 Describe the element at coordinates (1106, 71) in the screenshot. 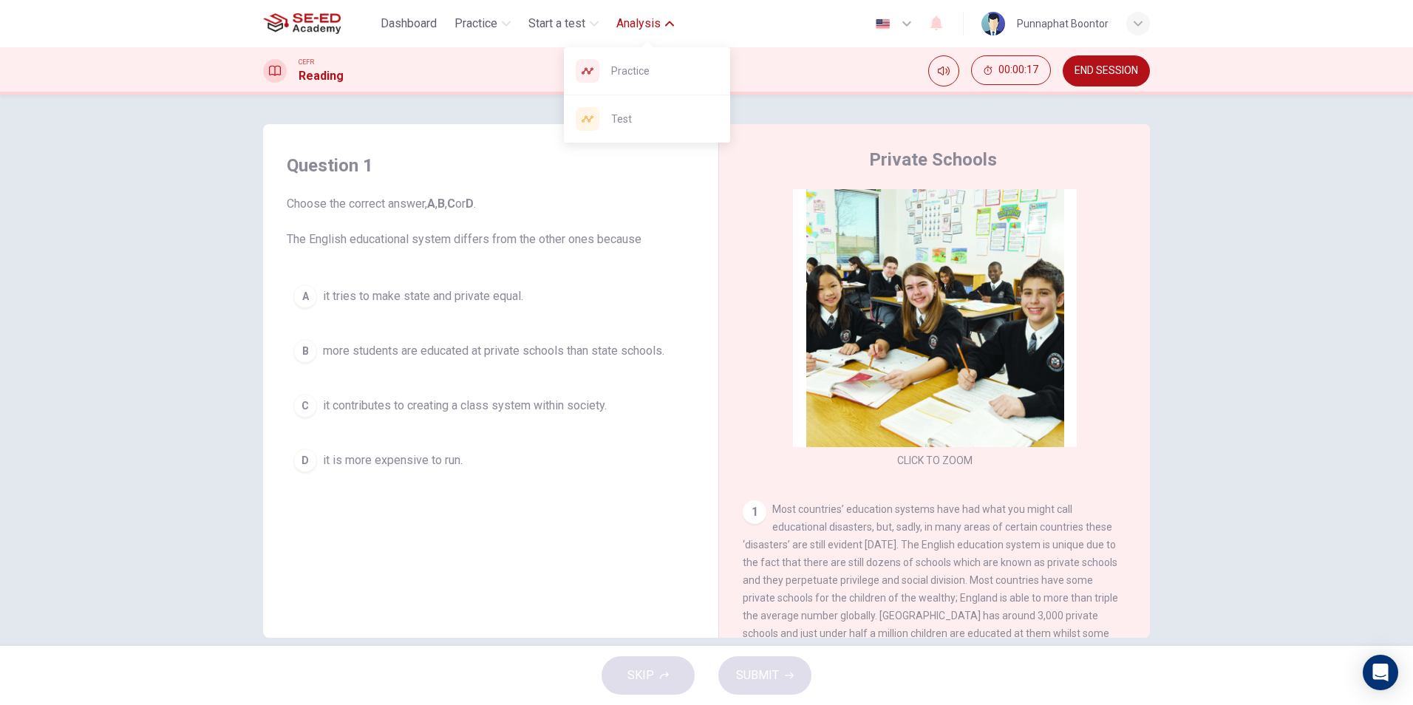

I see `button: END SESSION` at that location.